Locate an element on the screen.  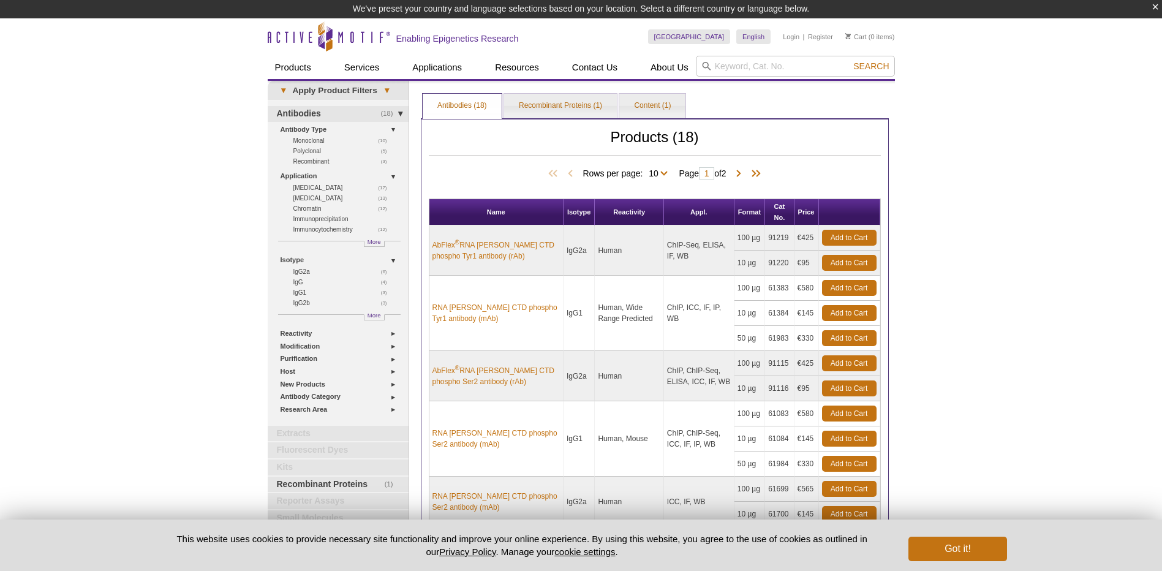
td: 91220 is located at coordinates (779, 263).